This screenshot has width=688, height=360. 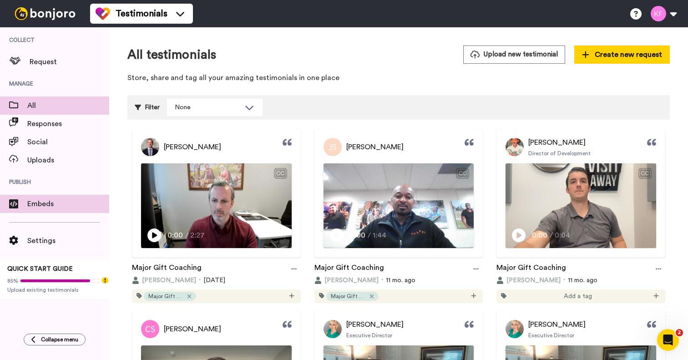 What do you see at coordinates (198, 235) in the screenshot?
I see `span: 2:27` at bounding box center [198, 235].